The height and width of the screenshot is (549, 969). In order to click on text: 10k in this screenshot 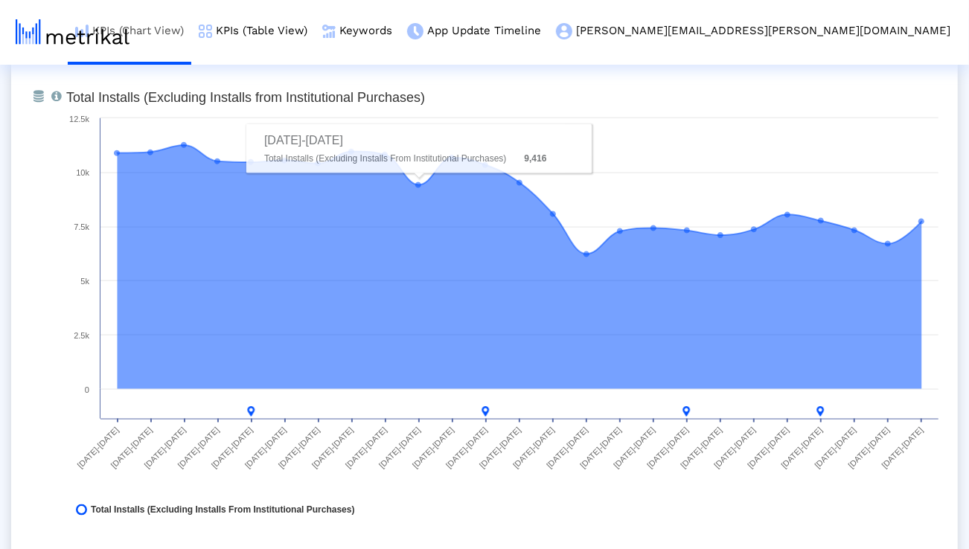, I will do `click(83, 173)`.